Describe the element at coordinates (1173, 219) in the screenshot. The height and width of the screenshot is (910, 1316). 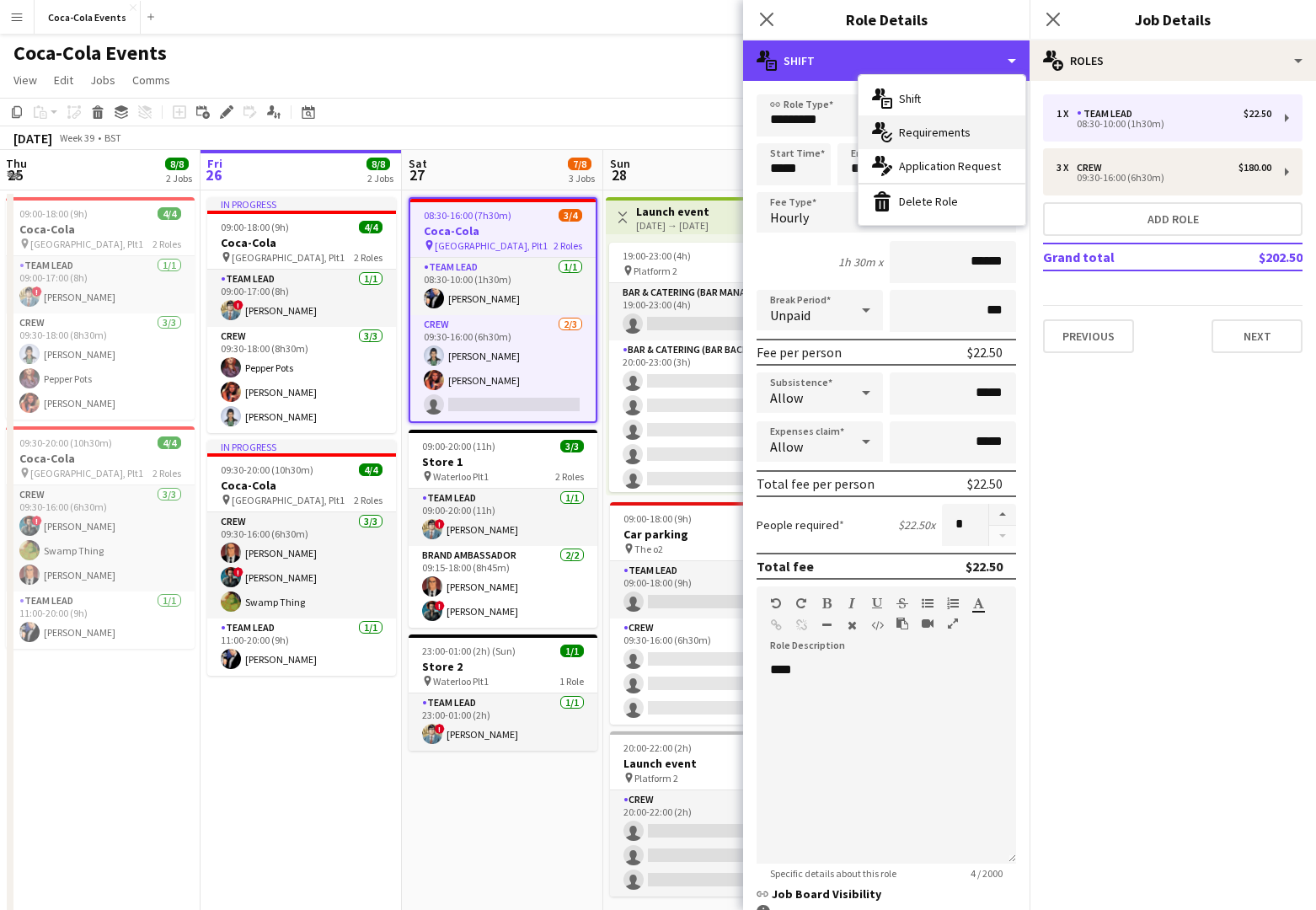
I see `button: Add role` at that location.